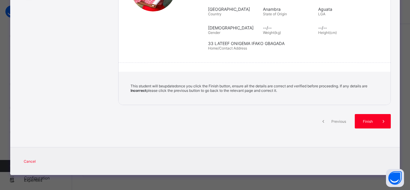 The height and width of the screenshot is (190, 410). What do you see at coordinates (272, 32) in the screenshot?
I see `span: Weight(kg)` at bounding box center [272, 32].